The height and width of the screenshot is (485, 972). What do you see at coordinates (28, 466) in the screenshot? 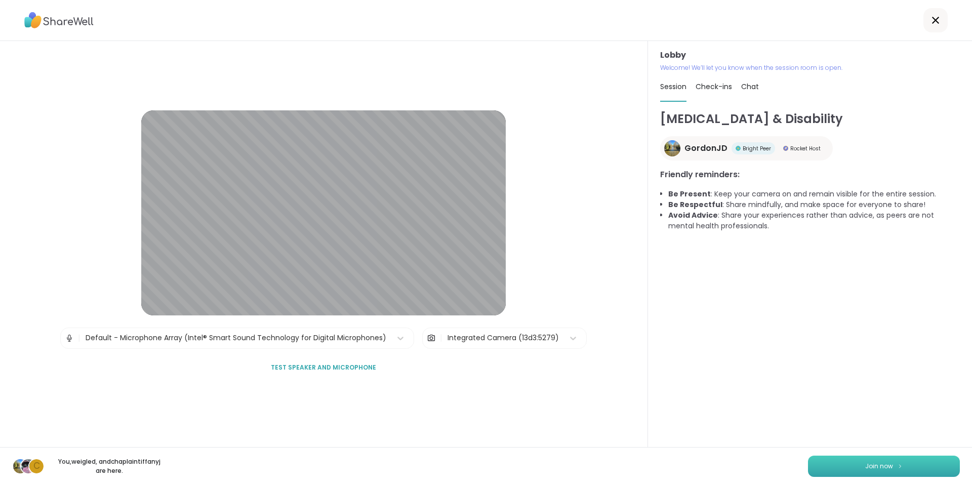
I see `img: weigled` at bounding box center [28, 466].